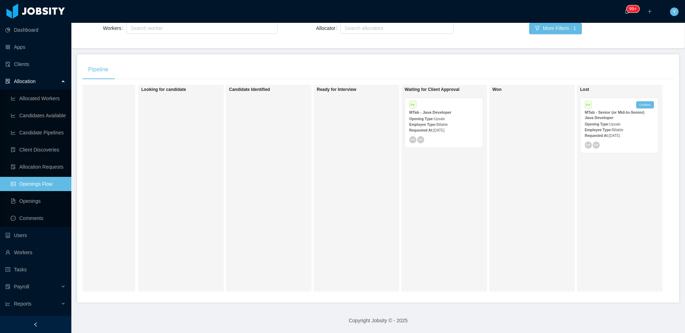 The width and height of the screenshot is (685, 333). Describe the element at coordinates (543, 90) in the screenshot. I see `h1: Won` at that location.